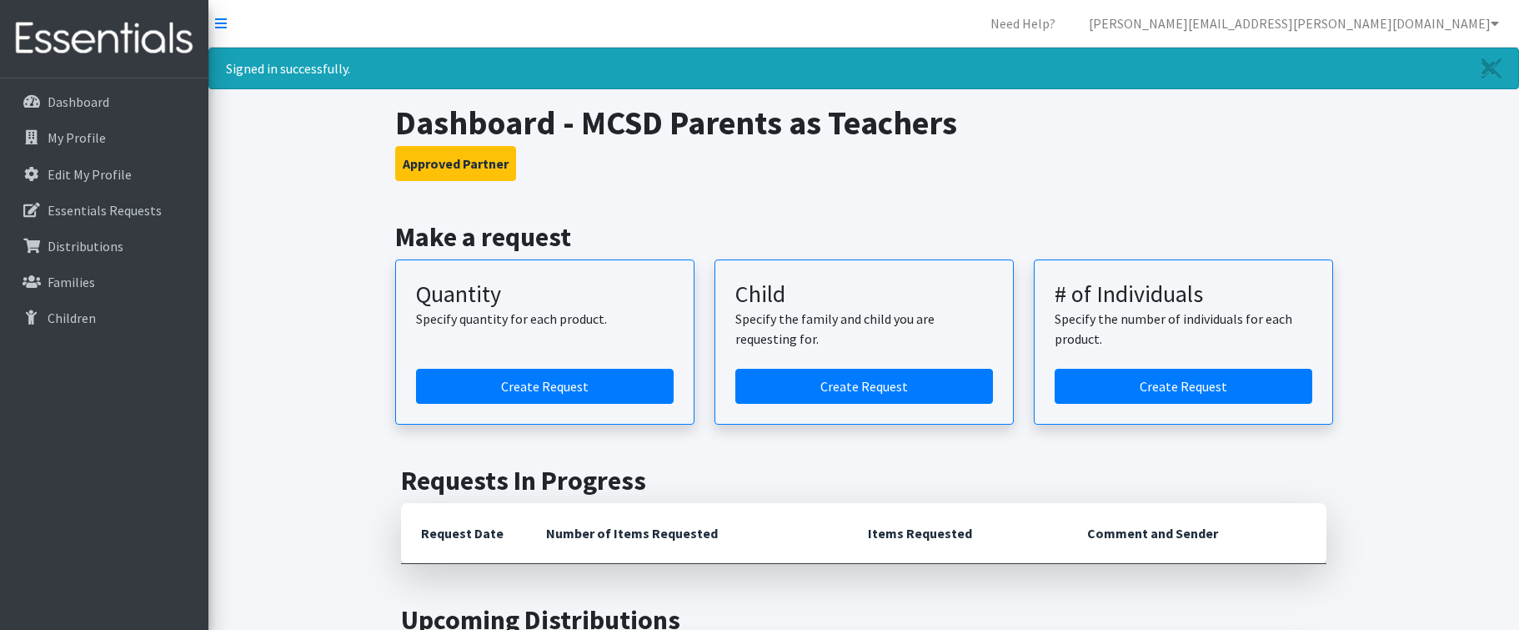  Describe the element at coordinates (1183, 294) in the screenshot. I see `h3: # of Individuals` at that location.